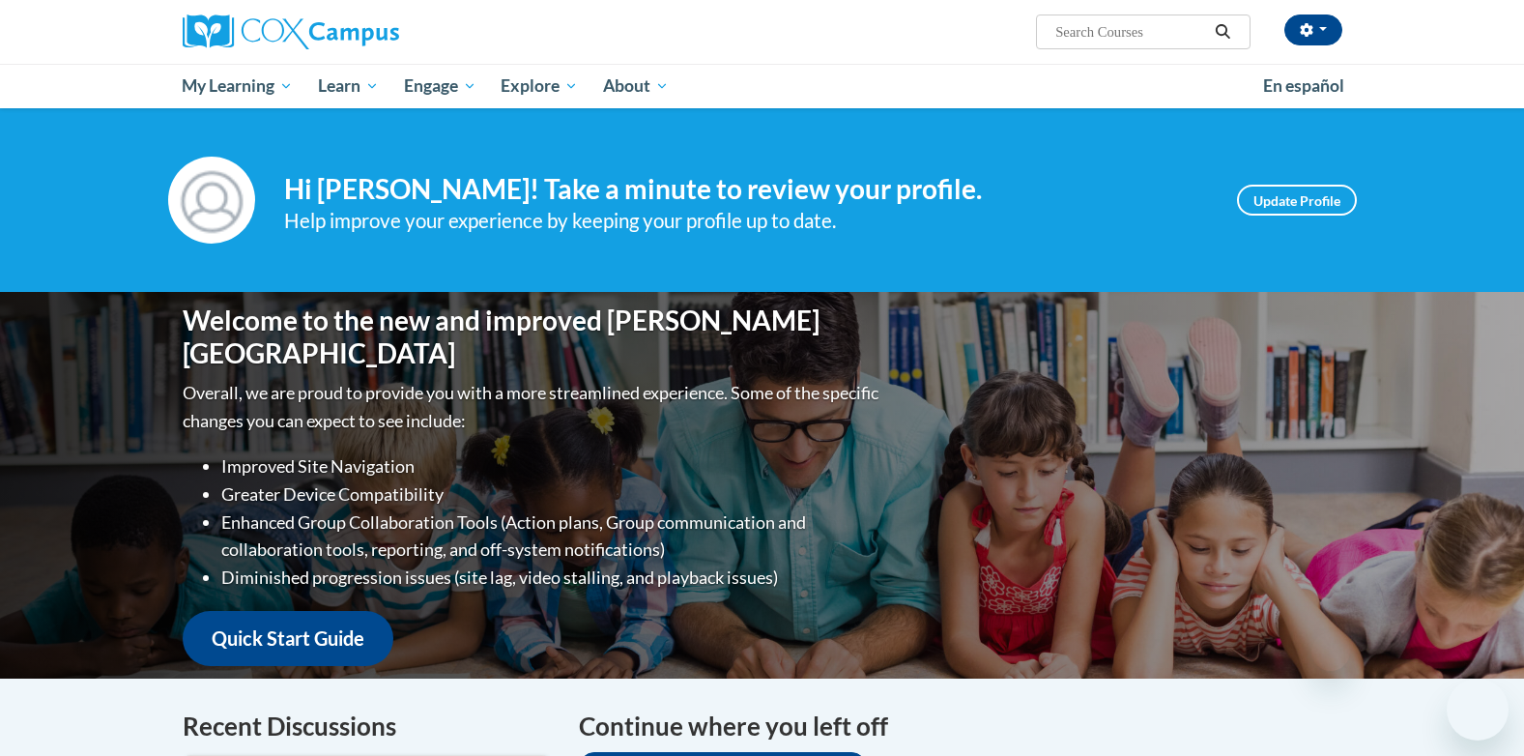  What do you see at coordinates (552, 577) in the screenshot?
I see `li: Diminished progression issues (site lag, video stalling, and playback issues)` at bounding box center [552, 577].